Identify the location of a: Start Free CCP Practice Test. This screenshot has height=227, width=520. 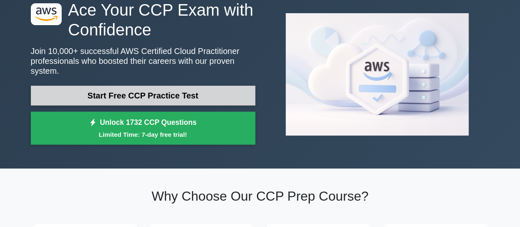
(143, 95).